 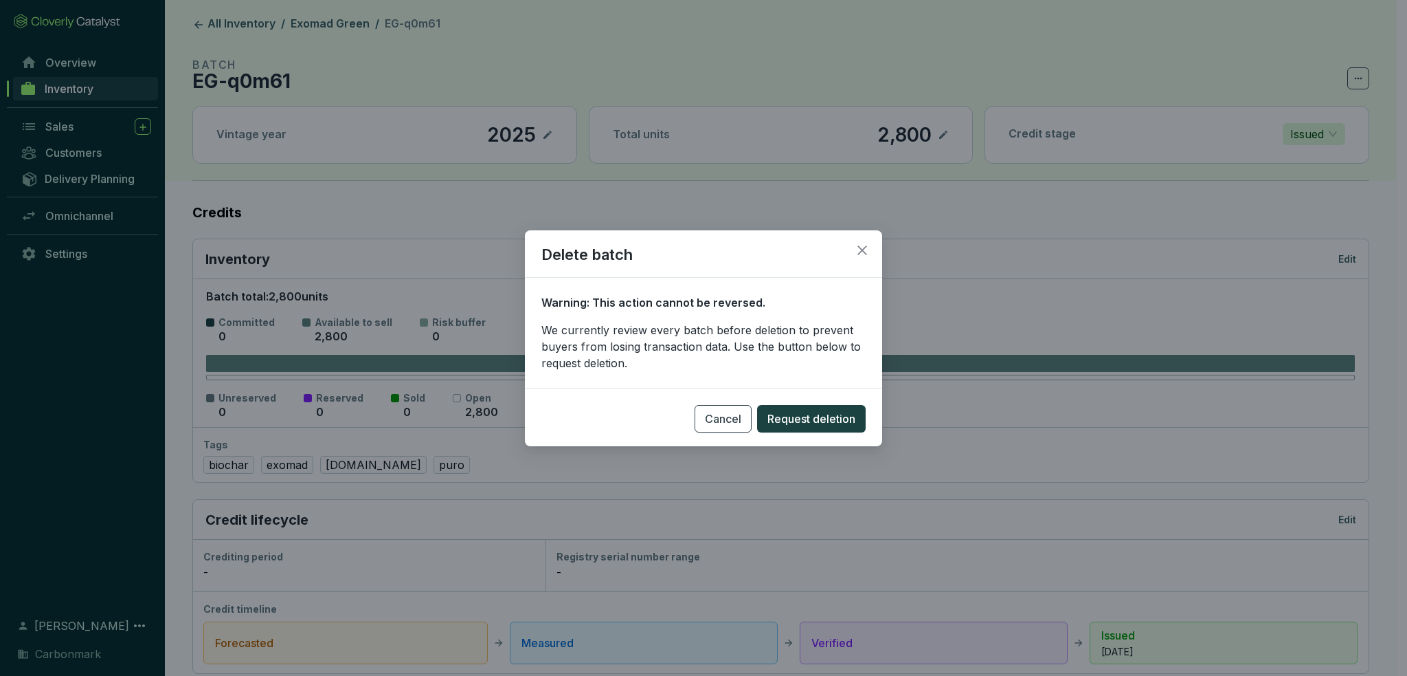 What do you see at coordinates (812, 418) in the screenshot?
I see `span: Request deletion` at bounding box center [812, 418].